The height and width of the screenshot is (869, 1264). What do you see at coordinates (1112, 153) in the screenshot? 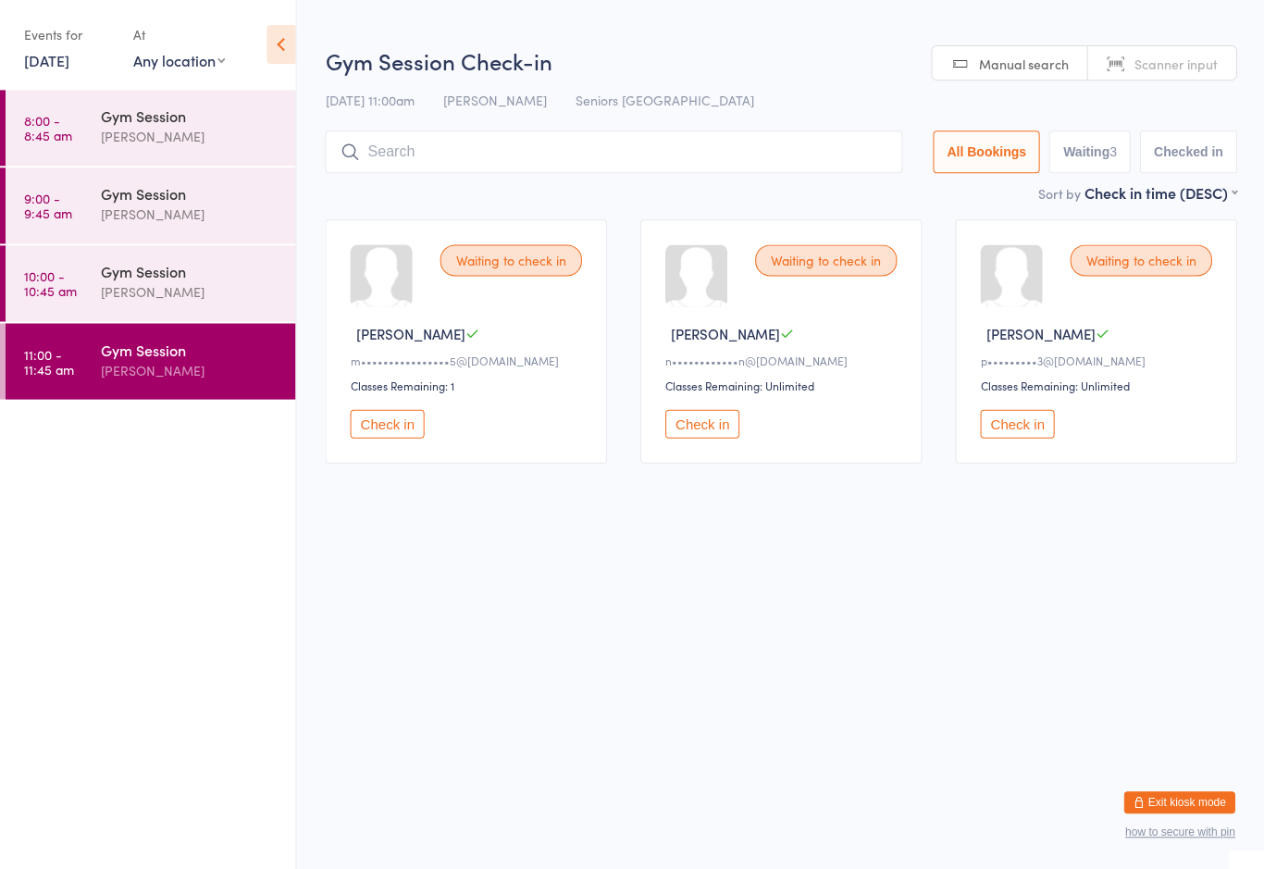
I see `div: 3` at bounding box center [1112, 153].